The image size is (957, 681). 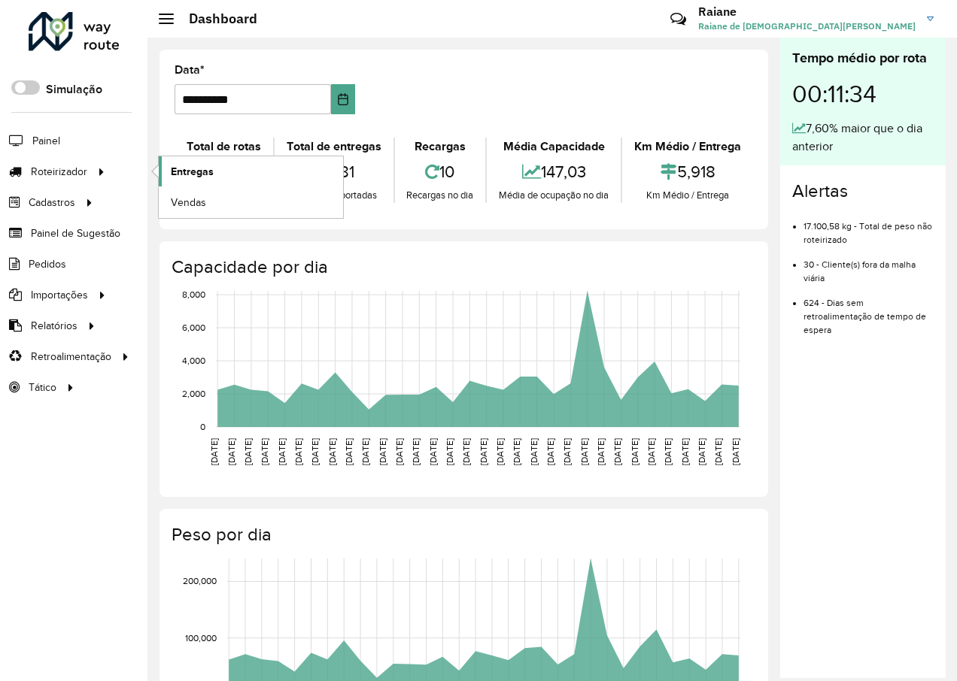 What do you see at coordinates (553, 171) in the screenshot?
I see `div: 147,03` at bounding box center [553, 171].